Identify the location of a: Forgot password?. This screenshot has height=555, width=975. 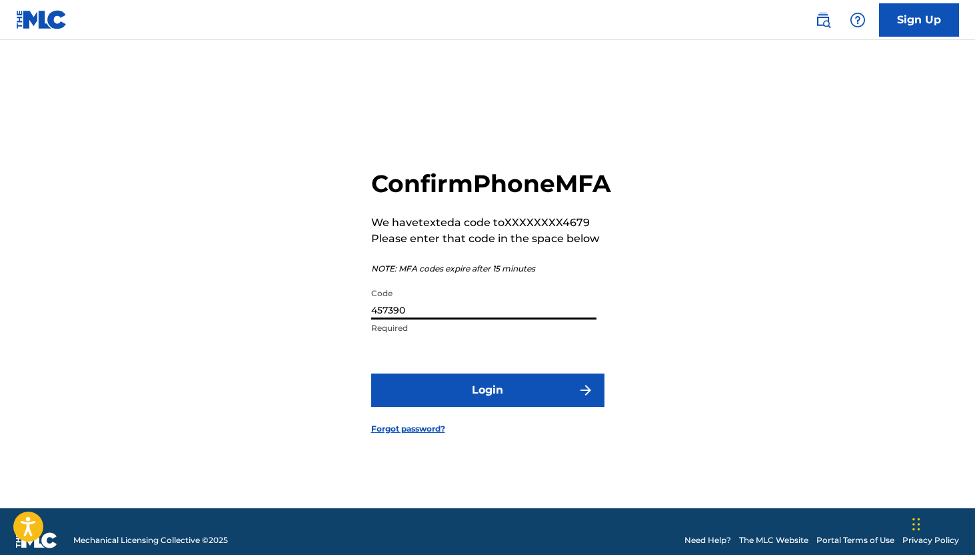
(408, 429).